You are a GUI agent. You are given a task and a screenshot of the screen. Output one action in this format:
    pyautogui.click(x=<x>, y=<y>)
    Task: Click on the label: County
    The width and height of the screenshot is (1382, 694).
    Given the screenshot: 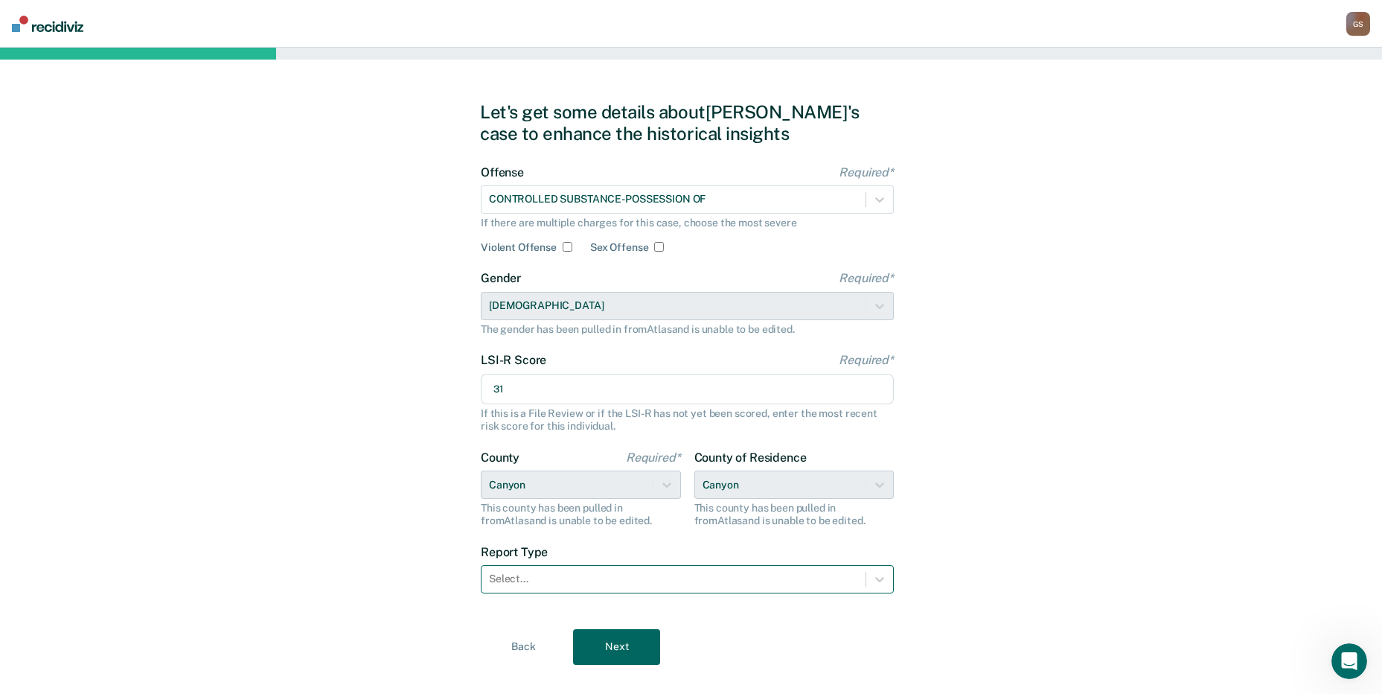 What is the action you would take?
    pyautogui.click(x=581, y=457)
    